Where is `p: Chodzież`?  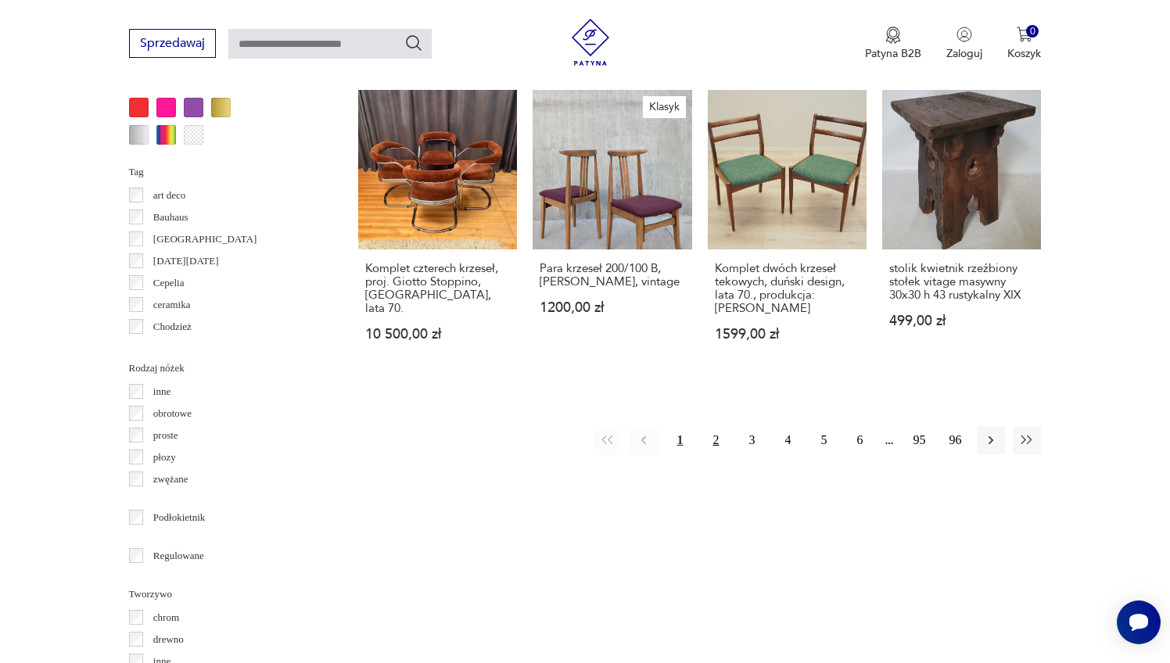
p: Chodzież is located at coordinates (172, 327).